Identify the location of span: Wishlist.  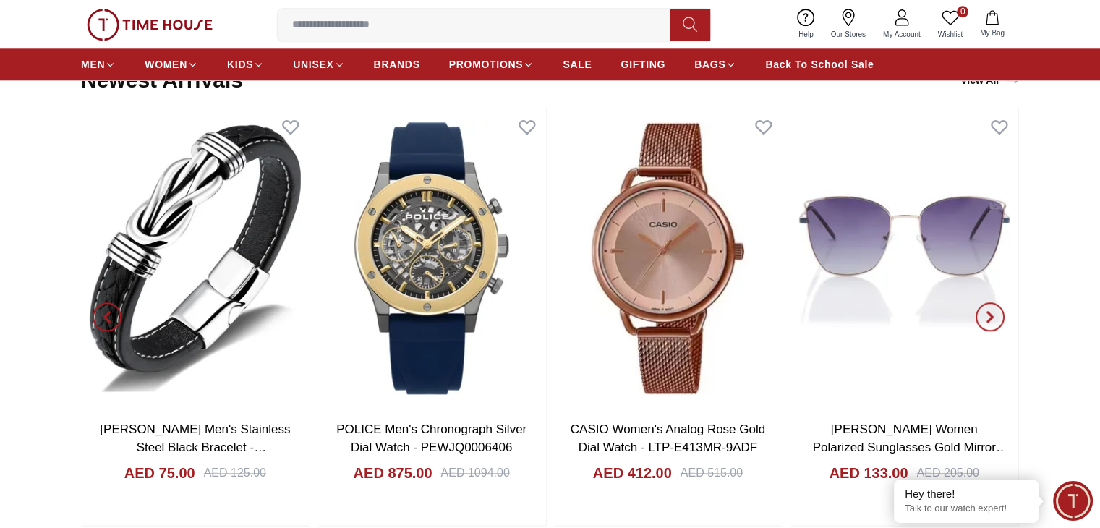
(950, 34).